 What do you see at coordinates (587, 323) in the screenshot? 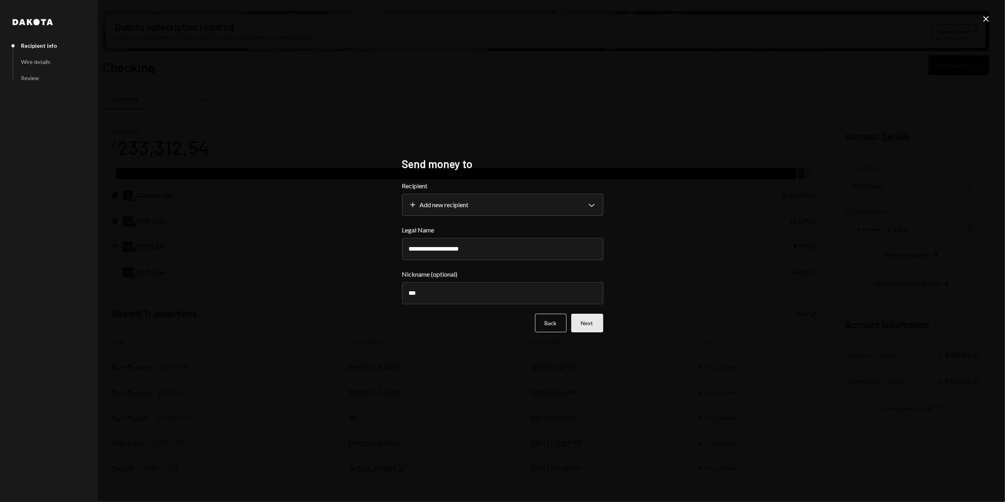
I see `button: Next` at bounding box center [587, 323].